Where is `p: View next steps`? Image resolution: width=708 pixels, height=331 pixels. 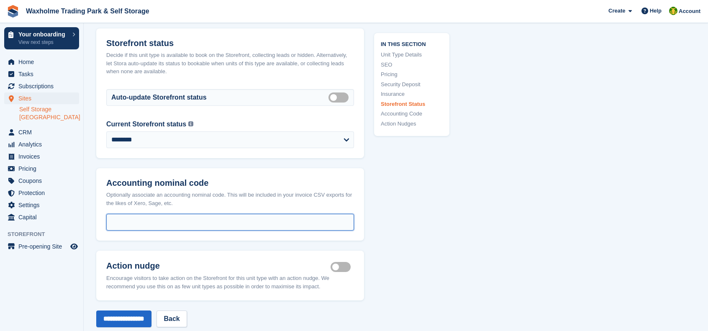 p: View next steps is located at coordinates (43, 42).